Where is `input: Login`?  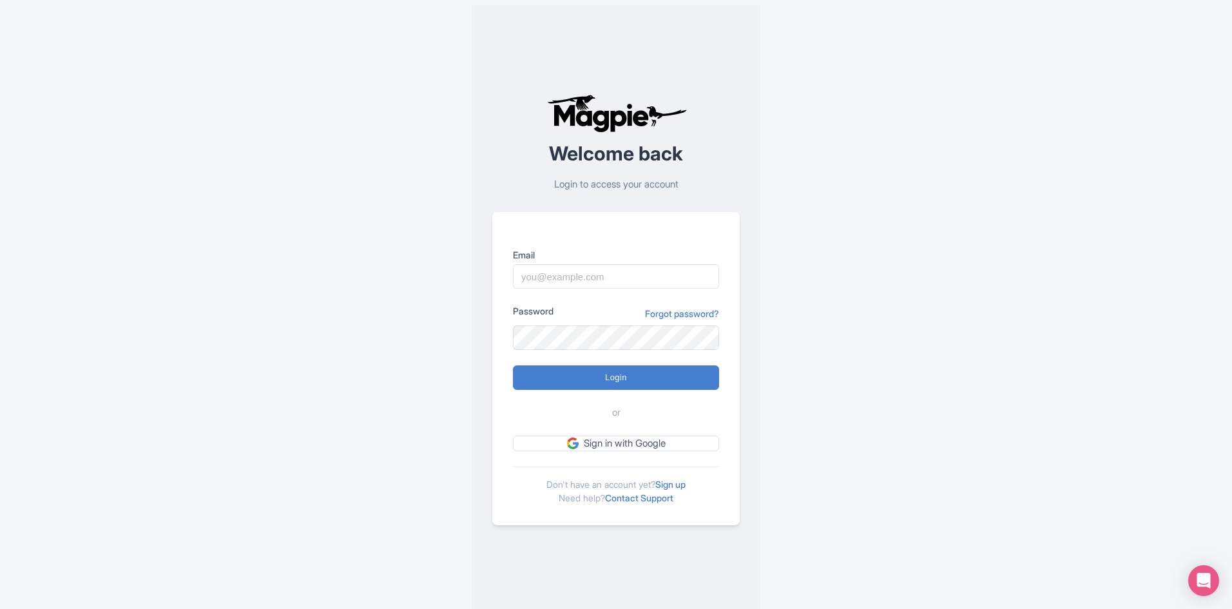 input: Login is located at coordinates (616, 378).